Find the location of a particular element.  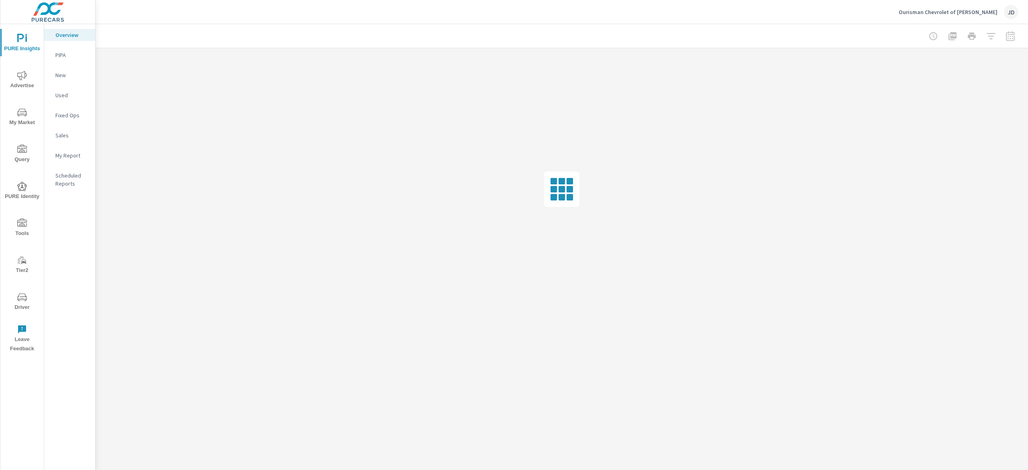

div: nav menu is located at coordinates (22, 190).